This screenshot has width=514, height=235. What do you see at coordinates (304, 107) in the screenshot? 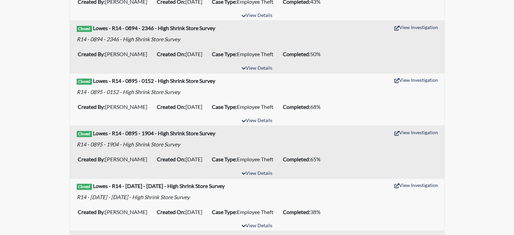
I see `li: 68%` at bounding box center [304, 107].